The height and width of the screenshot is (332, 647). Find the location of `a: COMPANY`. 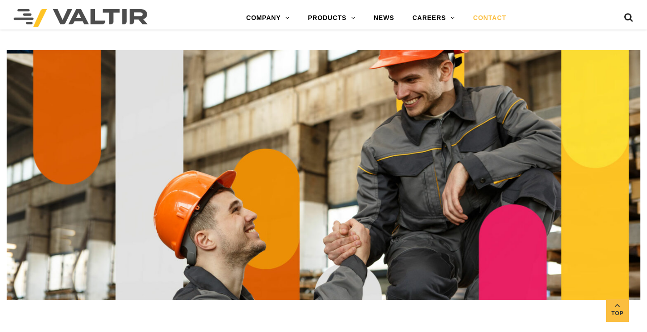

a: COMPANY is located at coordinates (268, 18).